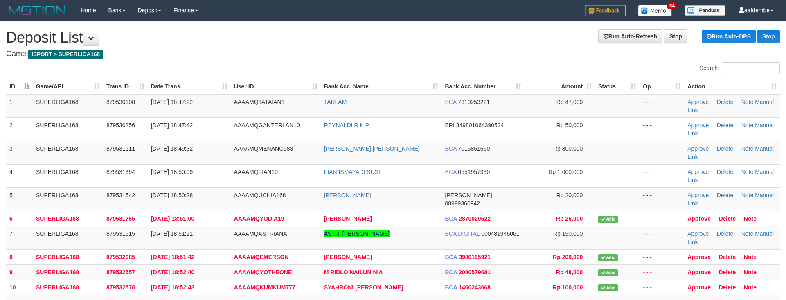  What do you see at coordinates (265, 287) in the screenshot?
I see `span: AAAAMQKUMKUM777` at bounding box center [265, 287].